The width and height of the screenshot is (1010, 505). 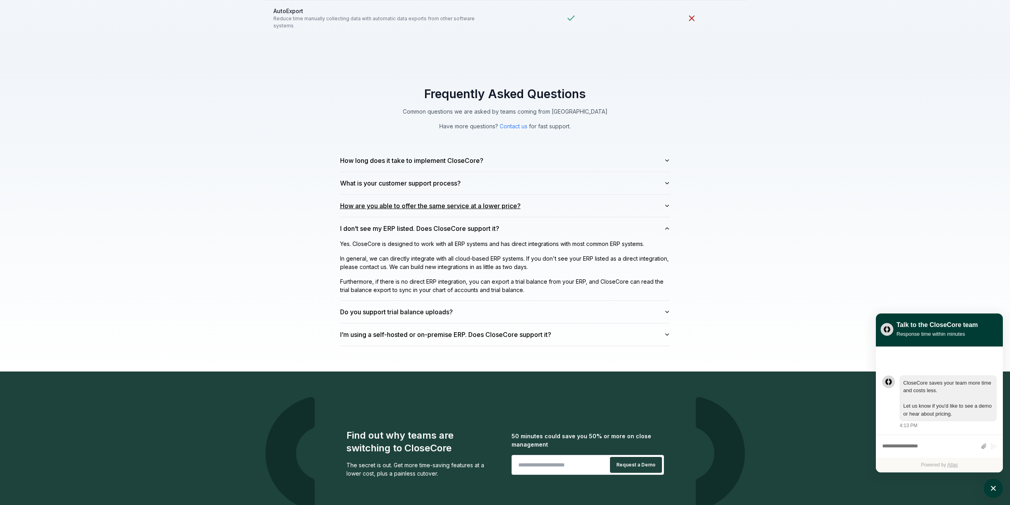 What do you see at coordinates (385, 22) in the screenshot?
I see `span: Reduce time manually collecting data with automatic data exports from other software systems` at bounding box center [385, 22].